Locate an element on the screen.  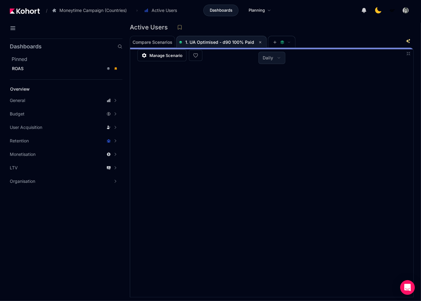
button: Active Users is located at coordinates (162, 10).